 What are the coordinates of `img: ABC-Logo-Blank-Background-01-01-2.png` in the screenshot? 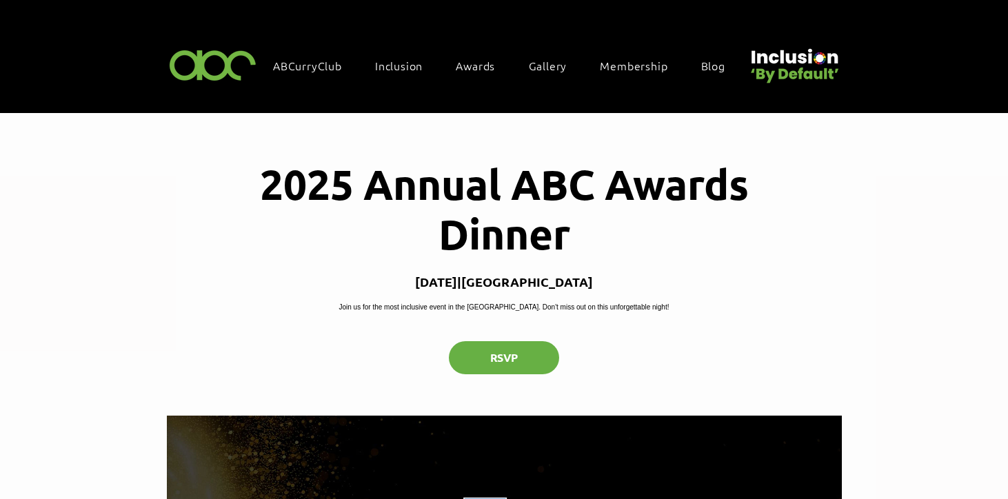 It's located at (213, 64).